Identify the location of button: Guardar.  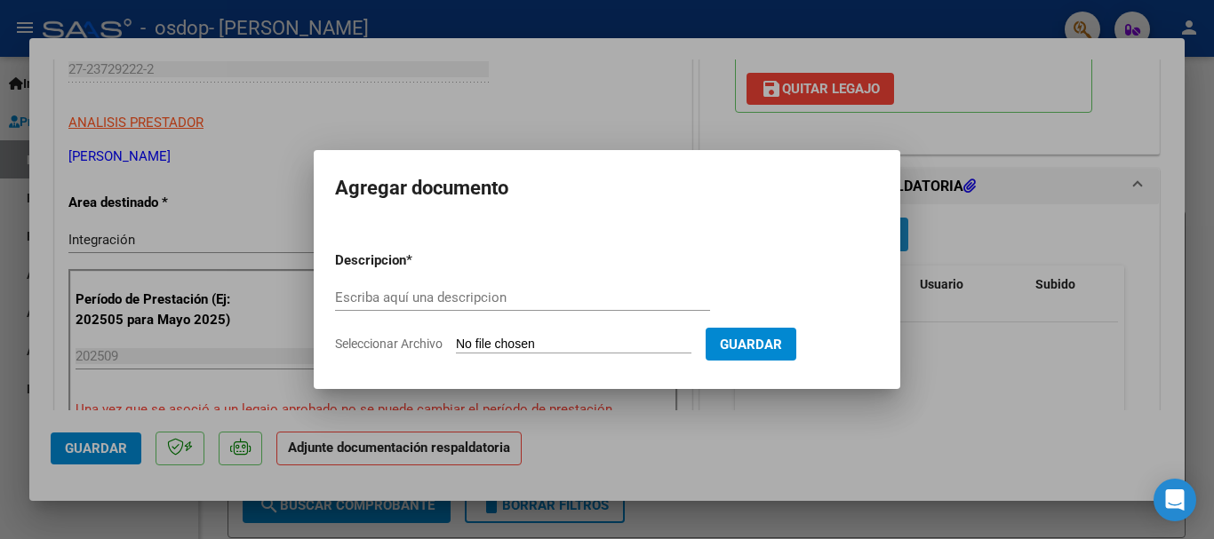
(751, 344).